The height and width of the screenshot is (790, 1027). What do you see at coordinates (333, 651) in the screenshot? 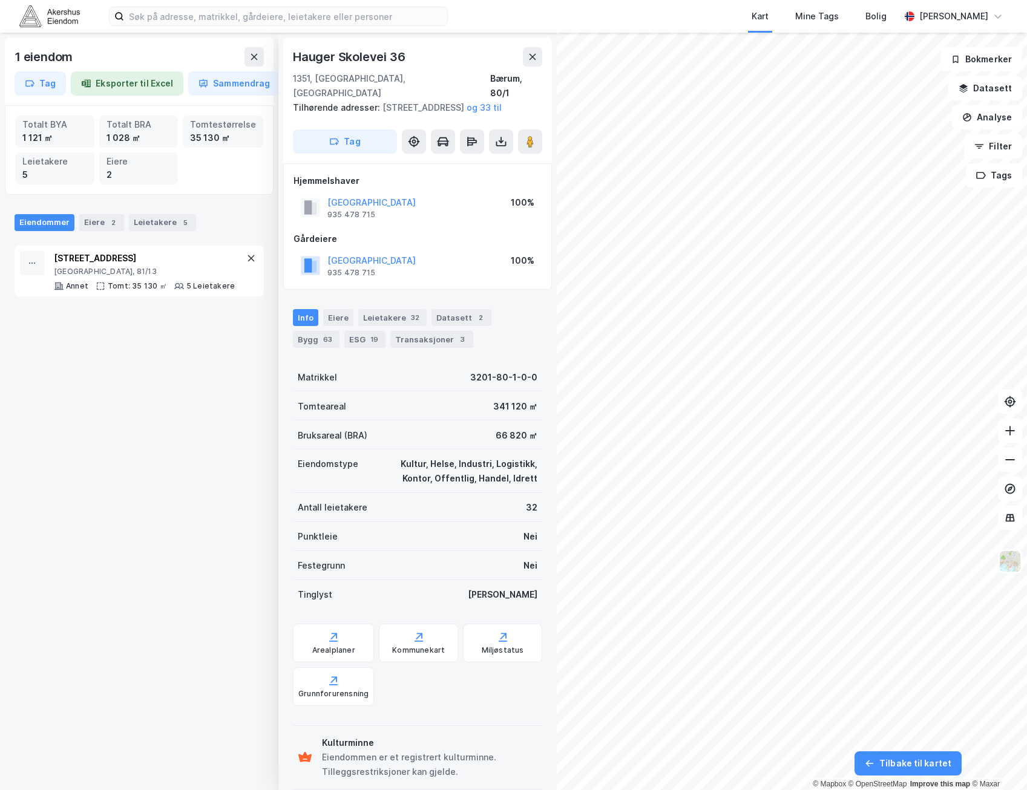
I see `div: Arealplaner` at bounding box center [333, 651].